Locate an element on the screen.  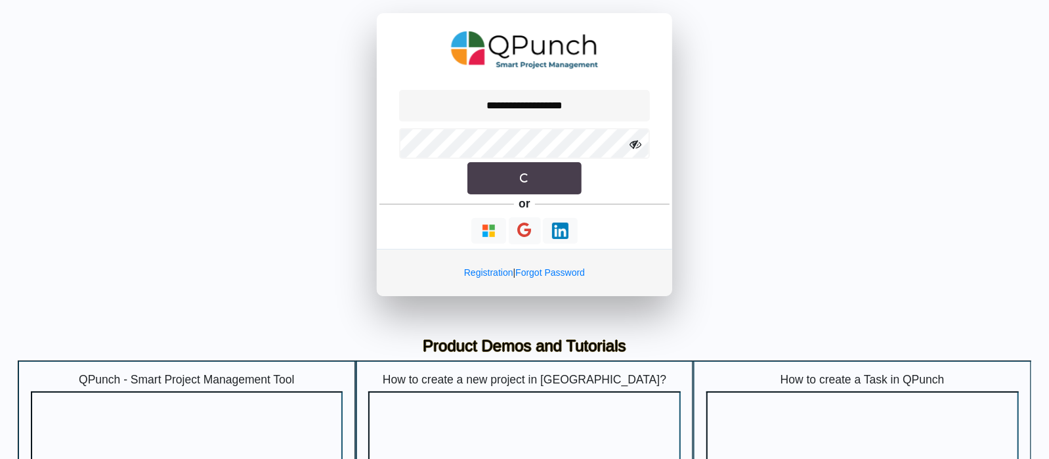
button: Continue With Google is located at coordinates (525, 230).